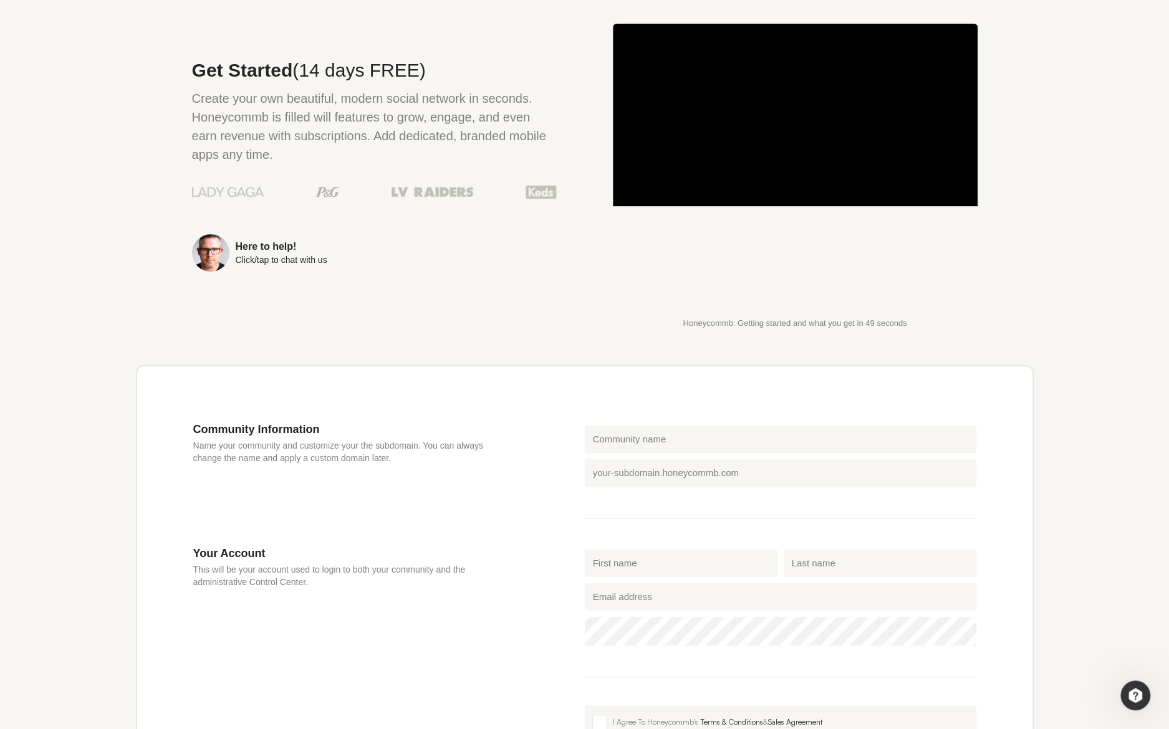  Describe the element at coordinates (374, 253) in the screenshot. I see `a: Here to help!Click/tap to chat with us` at that location.